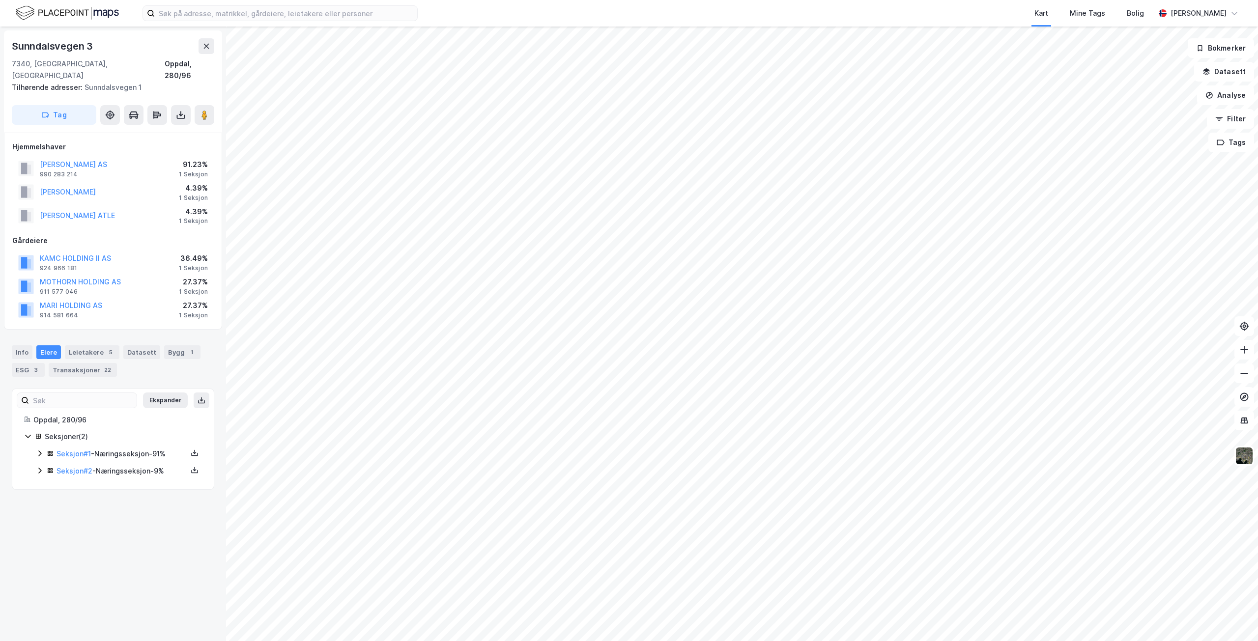  Describe the element at coordinates (192, 352) in the screenshot. I see `div: 1` at that location.